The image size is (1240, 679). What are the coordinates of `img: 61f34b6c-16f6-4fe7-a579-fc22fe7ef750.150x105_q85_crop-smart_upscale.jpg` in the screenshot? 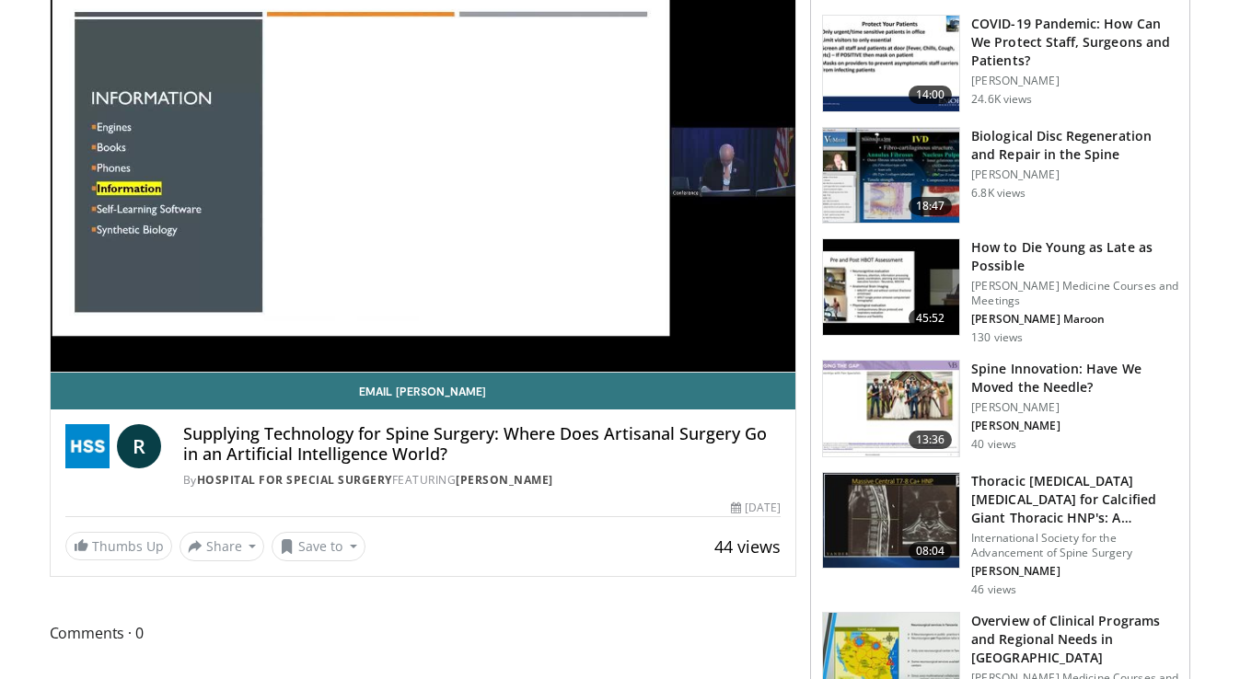 It's located at (891, 287).